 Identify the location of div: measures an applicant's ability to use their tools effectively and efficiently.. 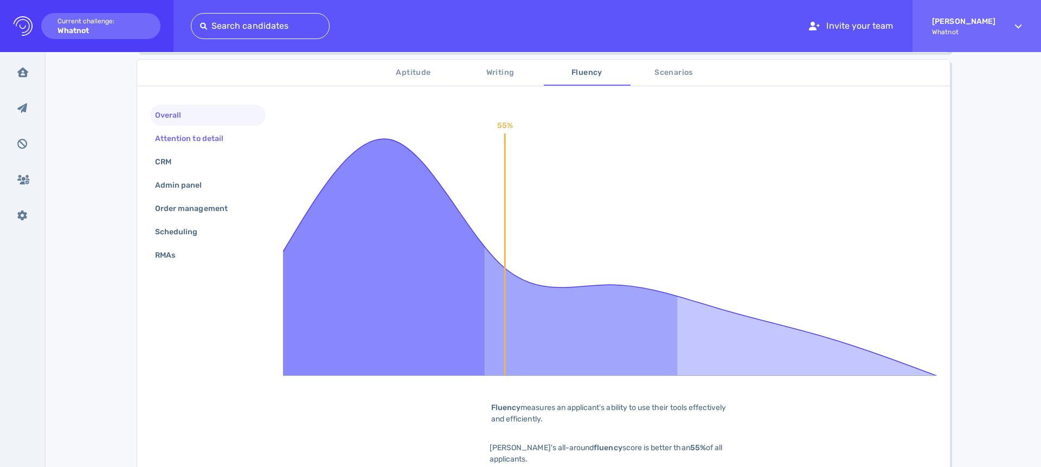
(610, 413).